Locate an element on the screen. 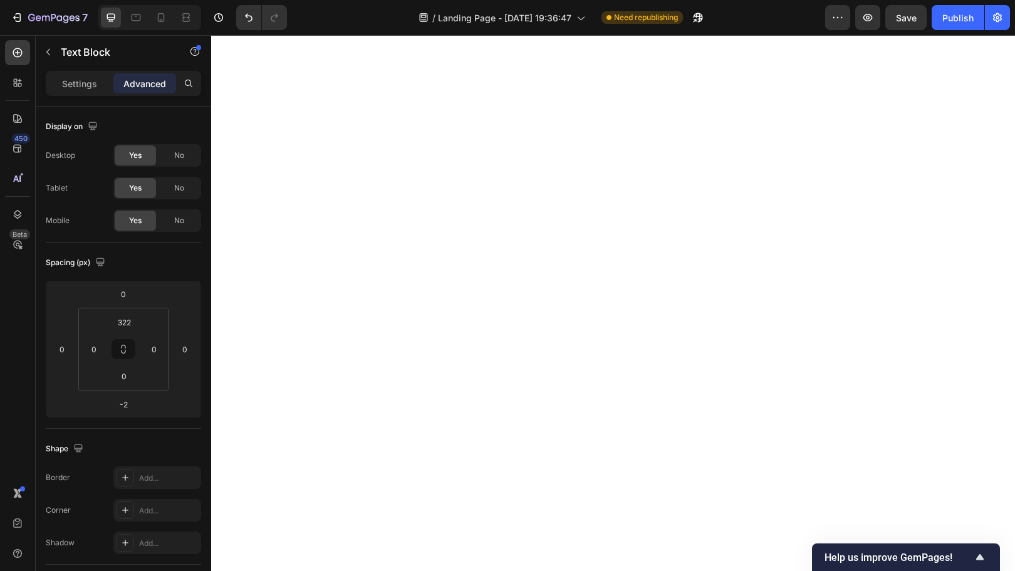 The image size is (1015, 571). div: Corner is located at coordinates (58, 510).